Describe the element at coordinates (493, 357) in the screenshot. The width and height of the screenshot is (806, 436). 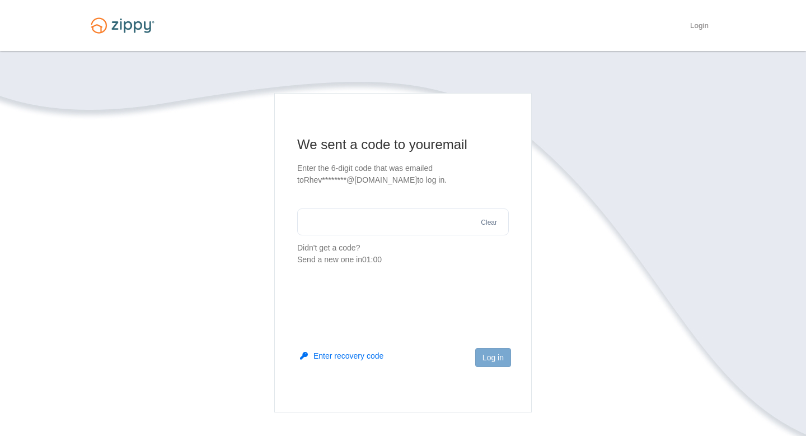
I see `button: Log in` at that location.